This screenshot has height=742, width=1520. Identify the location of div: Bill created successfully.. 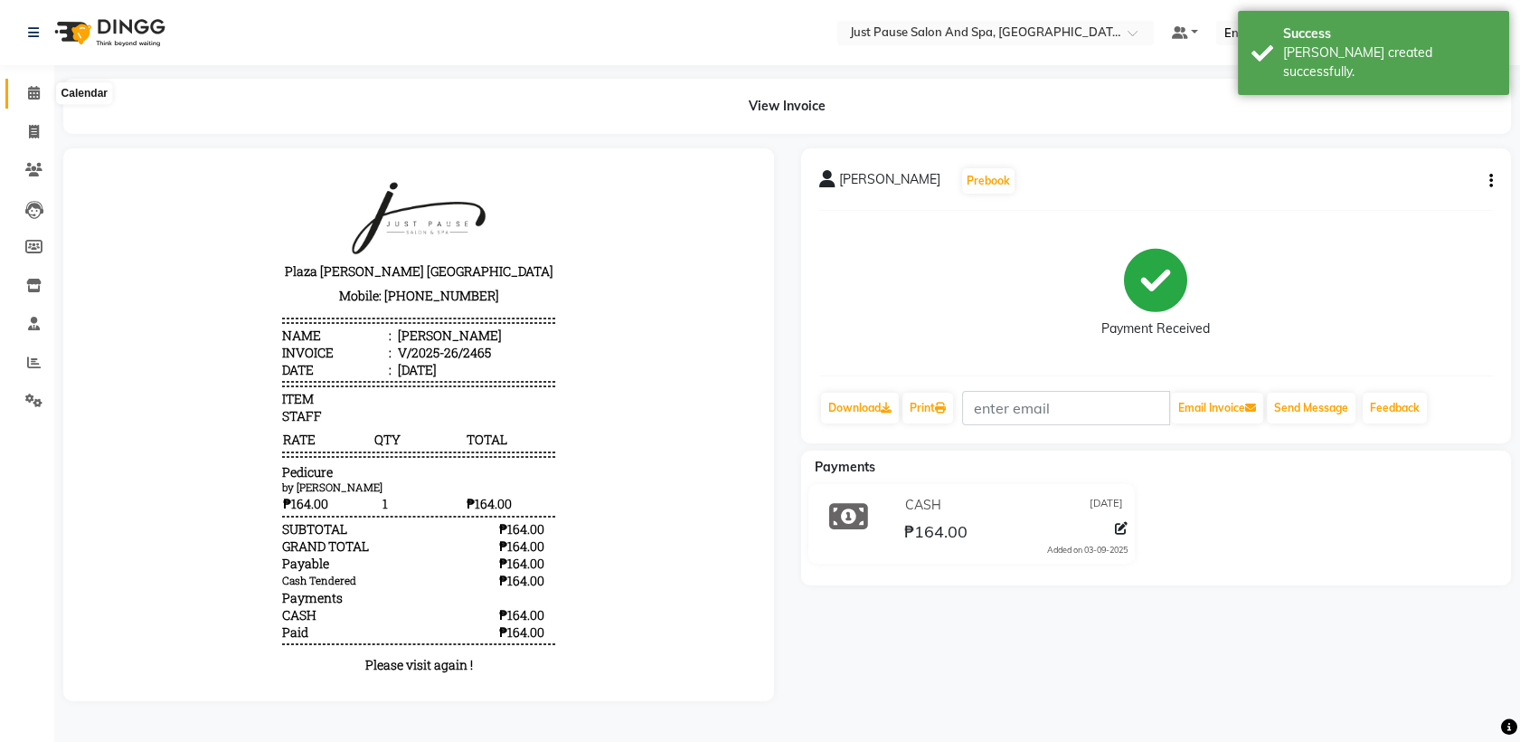
(1389, 62).